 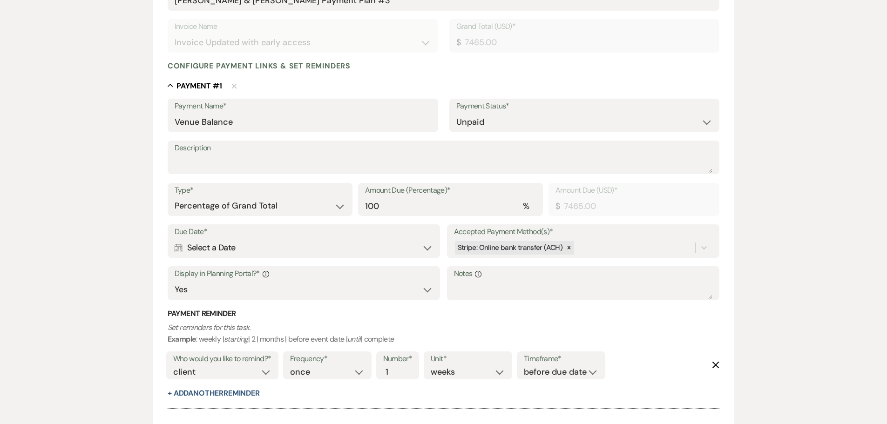 What do you see at coordinates (259, 66) in the screenshot?
I see `h4: Configure payment links & set reminders` at bounding box center [259, 66].